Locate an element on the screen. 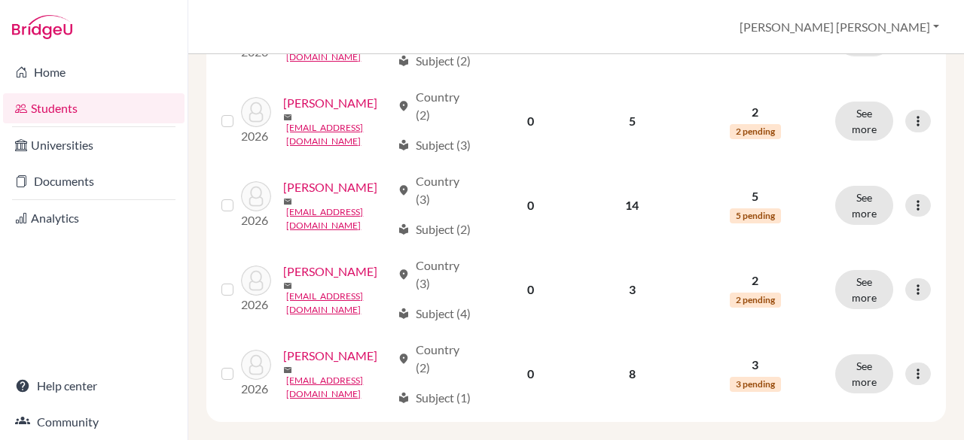  a: Students is located at coordinates (93, 108).